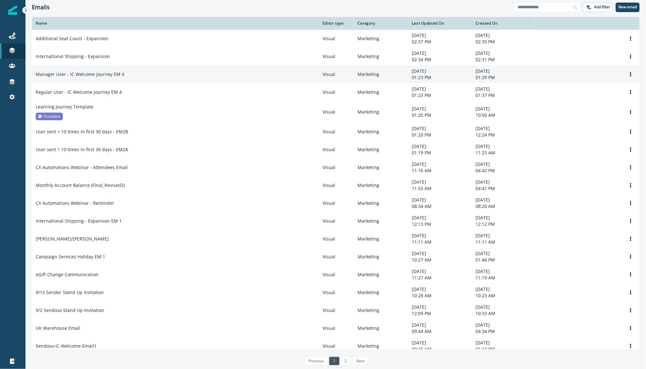 The width and height of the screenshot is (646, 369). Describe the element at coordinates (440, 170) in the screenshot. I see `p: 11:16 AM` at that location.